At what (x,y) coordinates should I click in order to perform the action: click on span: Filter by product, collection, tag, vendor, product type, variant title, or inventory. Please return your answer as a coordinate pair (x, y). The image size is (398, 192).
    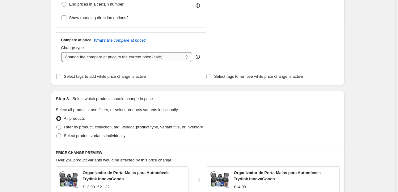
    Looking at the image, I should click on (133, 127).